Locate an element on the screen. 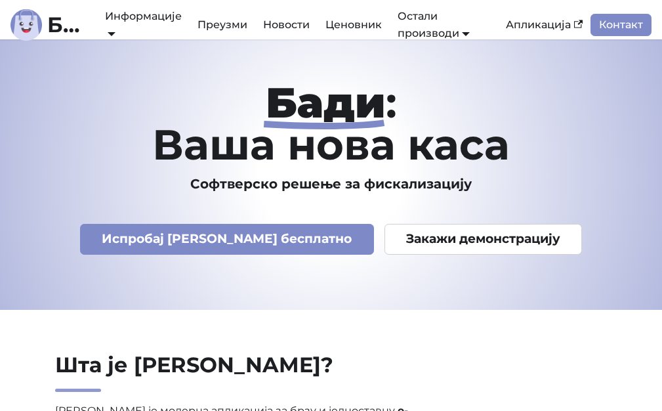 The image size is (662, 411). a: Новости is located at coordinates (286, 25).